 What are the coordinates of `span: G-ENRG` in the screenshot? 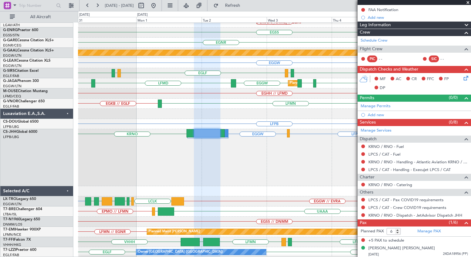 It's located at (10, 30).